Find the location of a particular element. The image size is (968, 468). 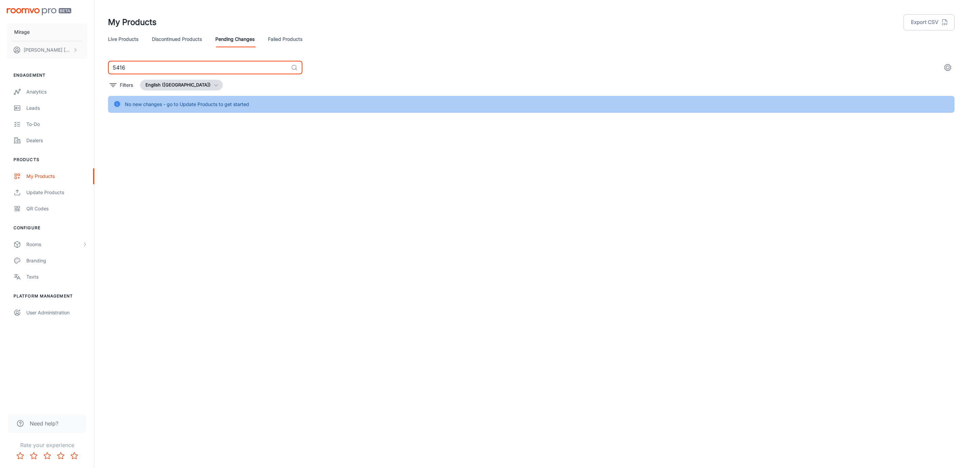

div: Dealers is located at coordinates (57, 140).